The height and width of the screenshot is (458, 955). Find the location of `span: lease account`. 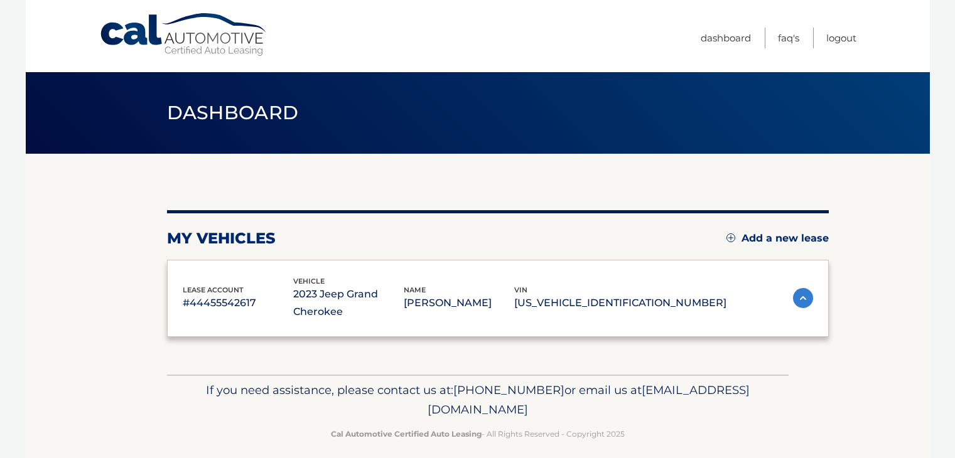

span: lease account is located at coordinates (213, 290).